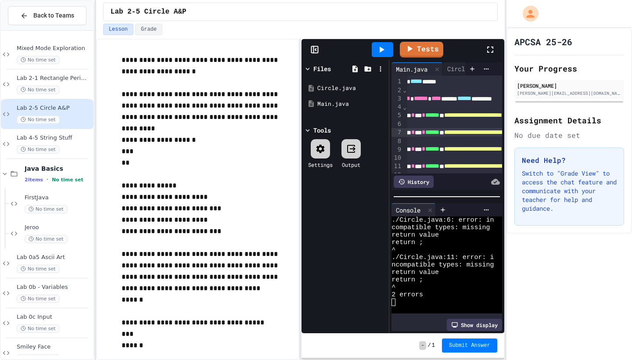 This screenshot has height=360, width=632. I want to click on span: Smiley Face, so click(54, 347).